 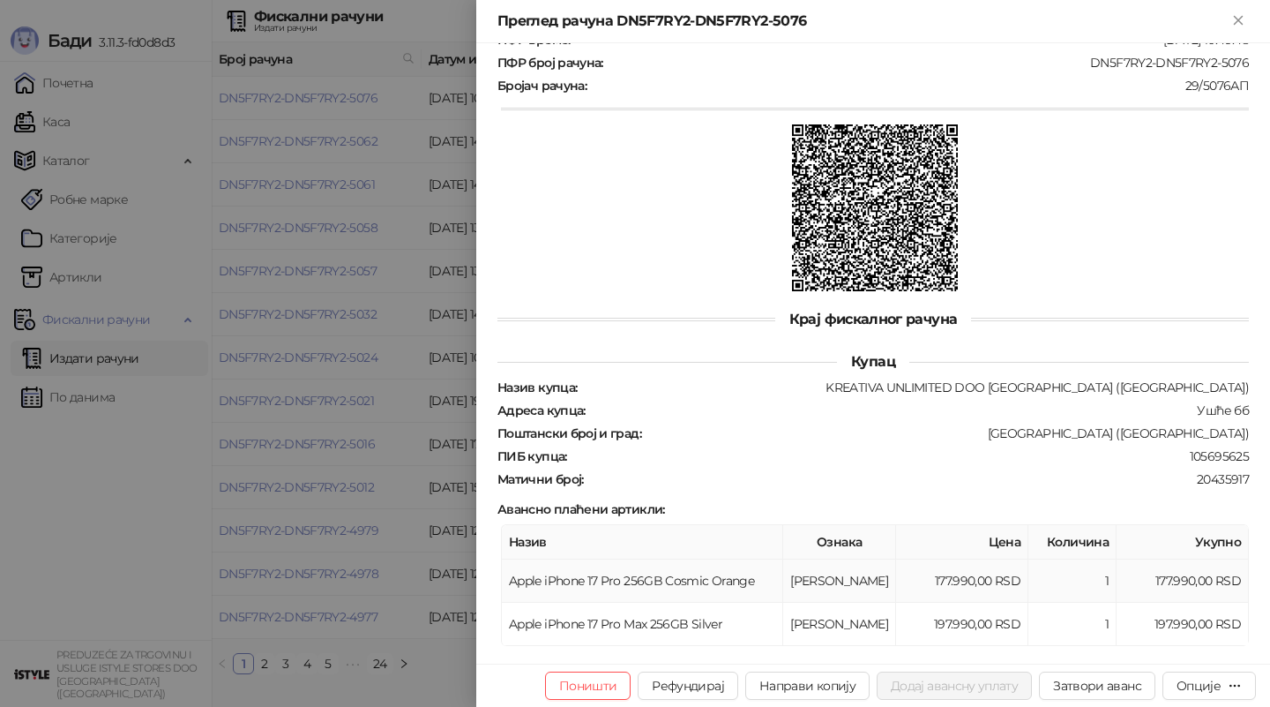 What do you see at coordinates (542, 86) in the screenshot?
I see `strong: Бројач рачуна :` at bounding box center [542, 86].